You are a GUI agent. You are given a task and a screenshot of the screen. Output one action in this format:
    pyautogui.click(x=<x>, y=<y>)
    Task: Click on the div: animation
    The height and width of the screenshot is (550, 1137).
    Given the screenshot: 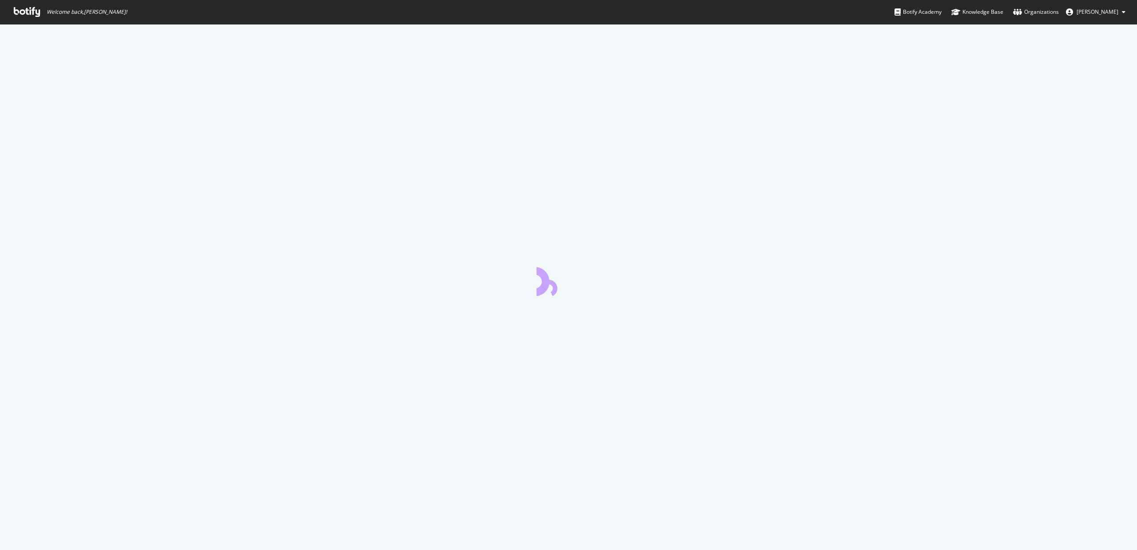 What is the action you would take?
    pyautogui.click(x=568, y=280)
    